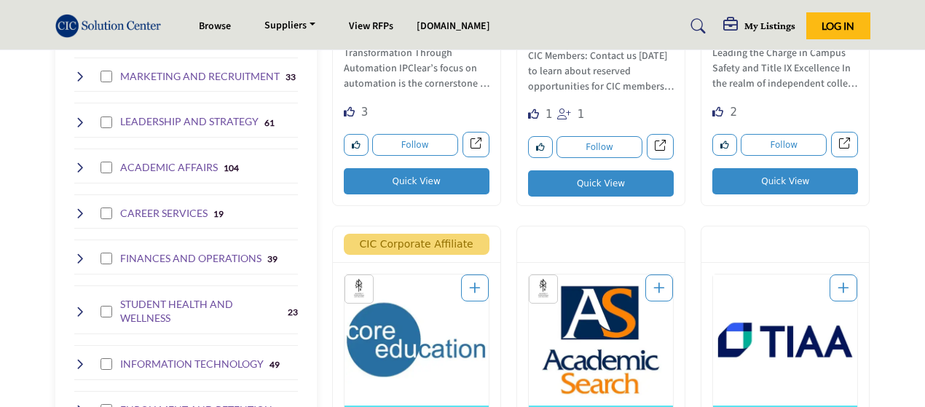  I want to click on i: Like, so click(533, 114).